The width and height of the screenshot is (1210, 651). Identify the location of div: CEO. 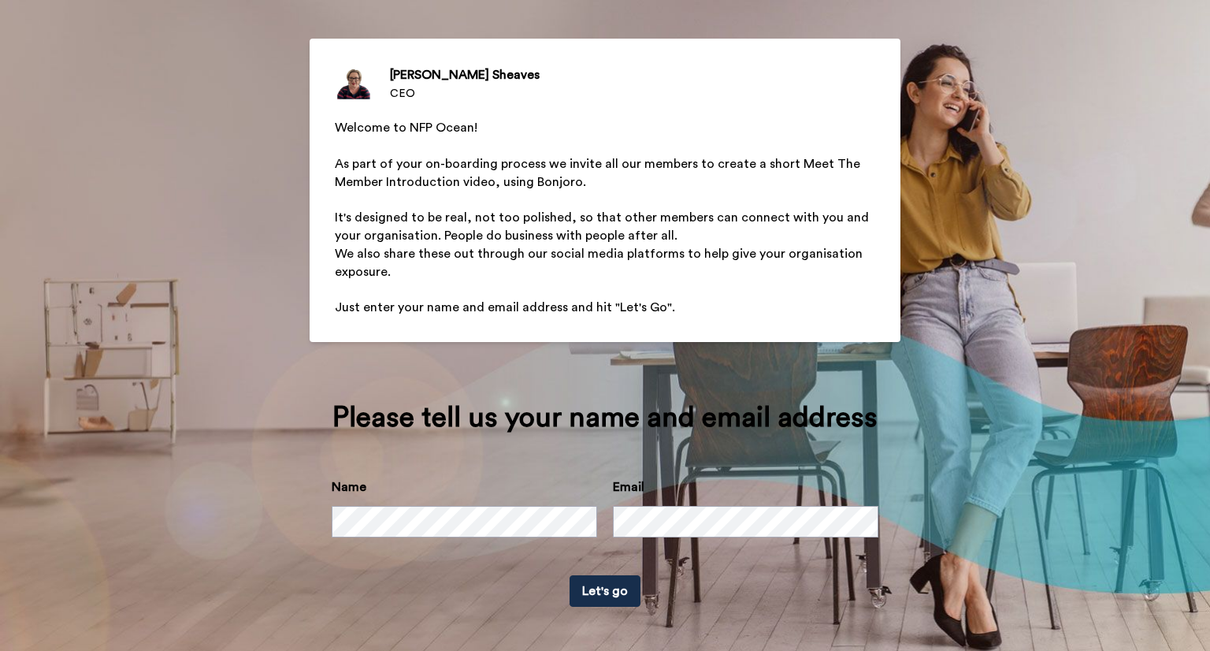
(465, 94).